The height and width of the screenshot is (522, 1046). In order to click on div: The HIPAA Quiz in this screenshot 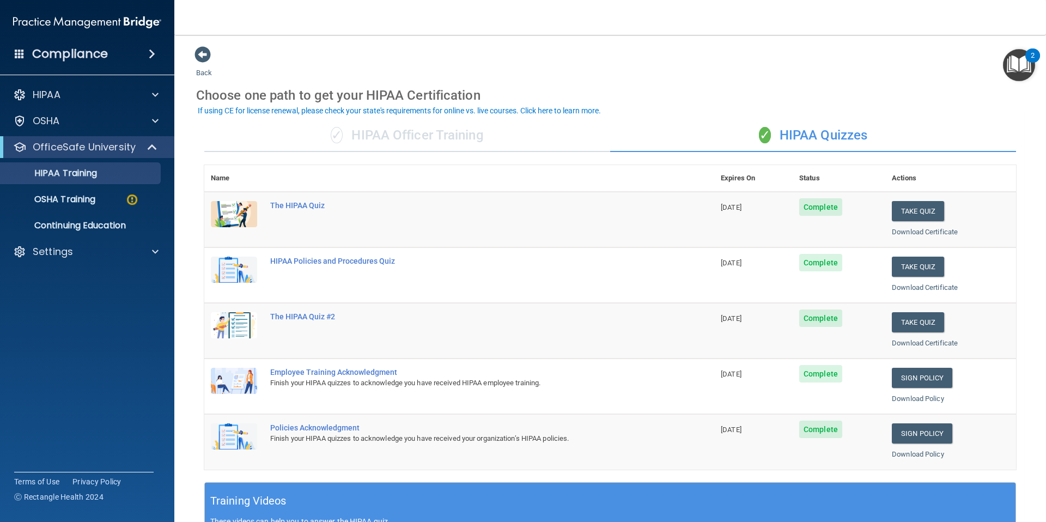, I will do `click(465, 205)`.